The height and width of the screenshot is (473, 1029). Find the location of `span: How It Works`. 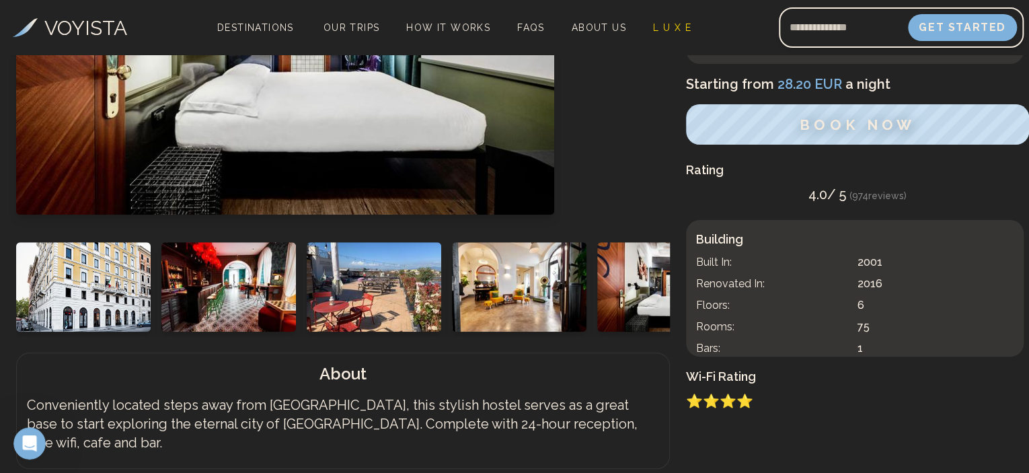

span: How It Works is located at coordinates (448, 28).